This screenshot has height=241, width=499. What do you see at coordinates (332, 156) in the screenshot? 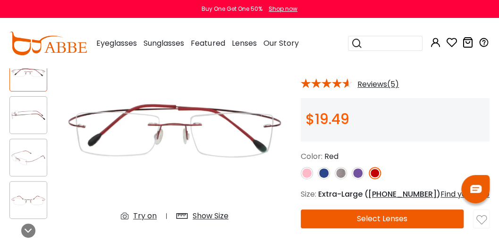
I see `span: Red` at bounding box center [332, 156].